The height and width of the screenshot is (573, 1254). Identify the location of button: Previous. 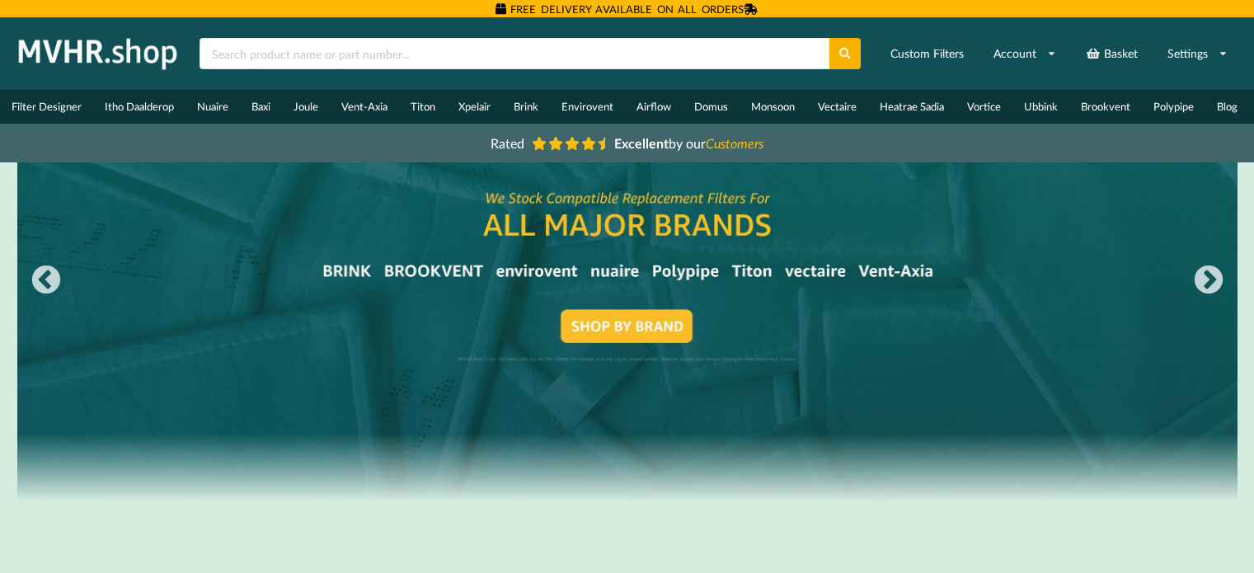
(46, 281).